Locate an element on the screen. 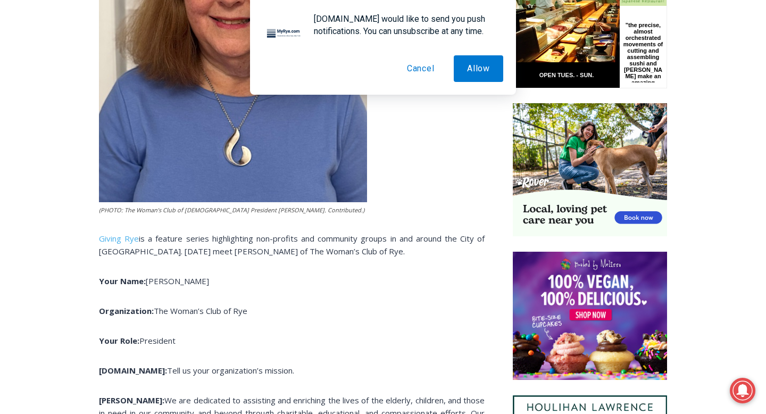 The width and height of the screenshot is (766, 414). button: Allow is located at coordinates (478, 69).